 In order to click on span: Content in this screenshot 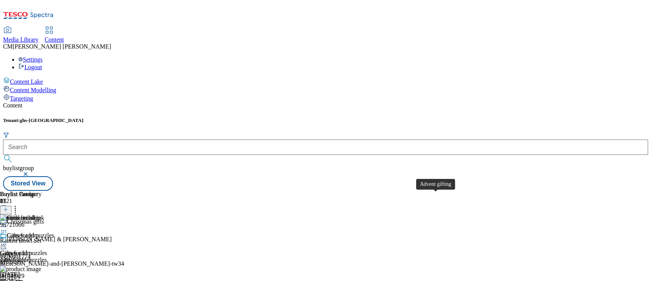, I will do `click(54, 39)`.